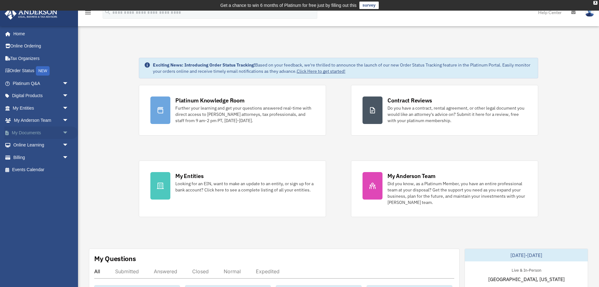  I want to click on div: Submitted, so click(127, 271).